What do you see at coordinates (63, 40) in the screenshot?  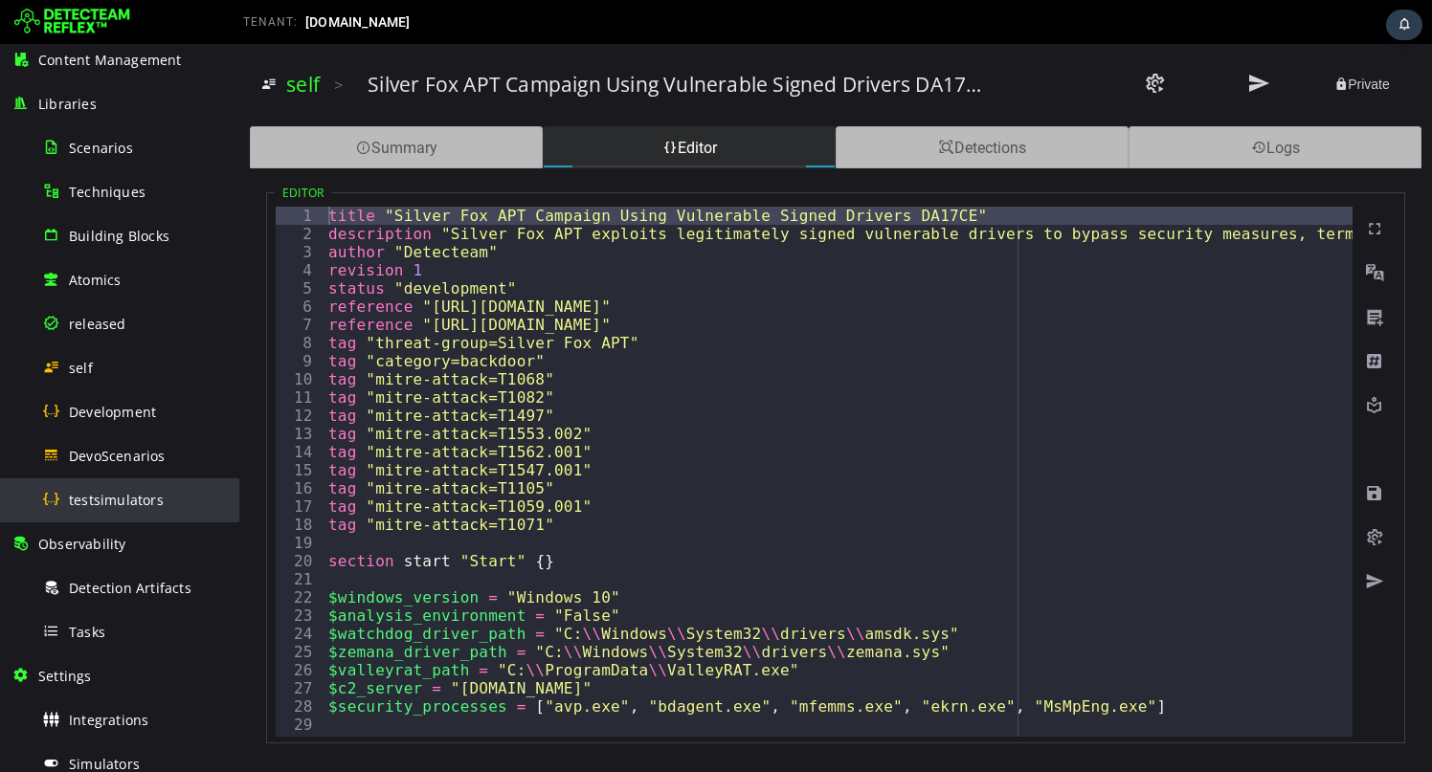 I see `a: self` at bounding box center [63, 40].